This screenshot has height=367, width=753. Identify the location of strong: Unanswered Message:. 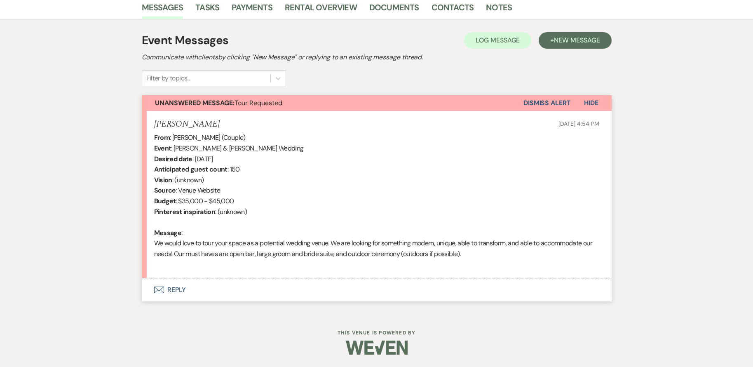
(194, 103).